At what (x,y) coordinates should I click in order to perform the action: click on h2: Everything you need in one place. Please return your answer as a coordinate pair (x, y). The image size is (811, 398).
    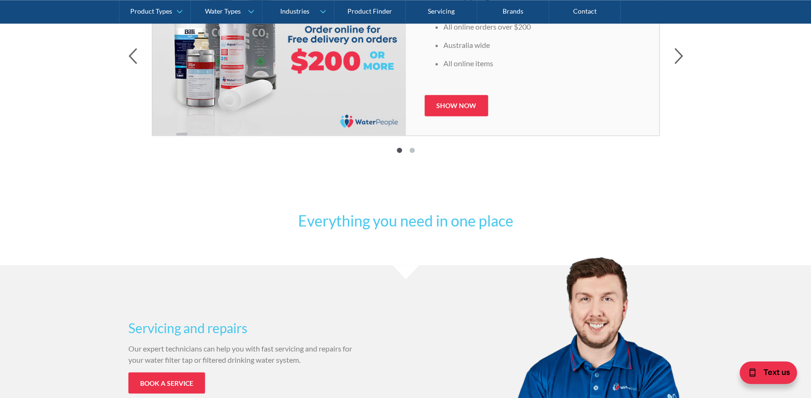
    Looking at the image, I should click on (406, 221).